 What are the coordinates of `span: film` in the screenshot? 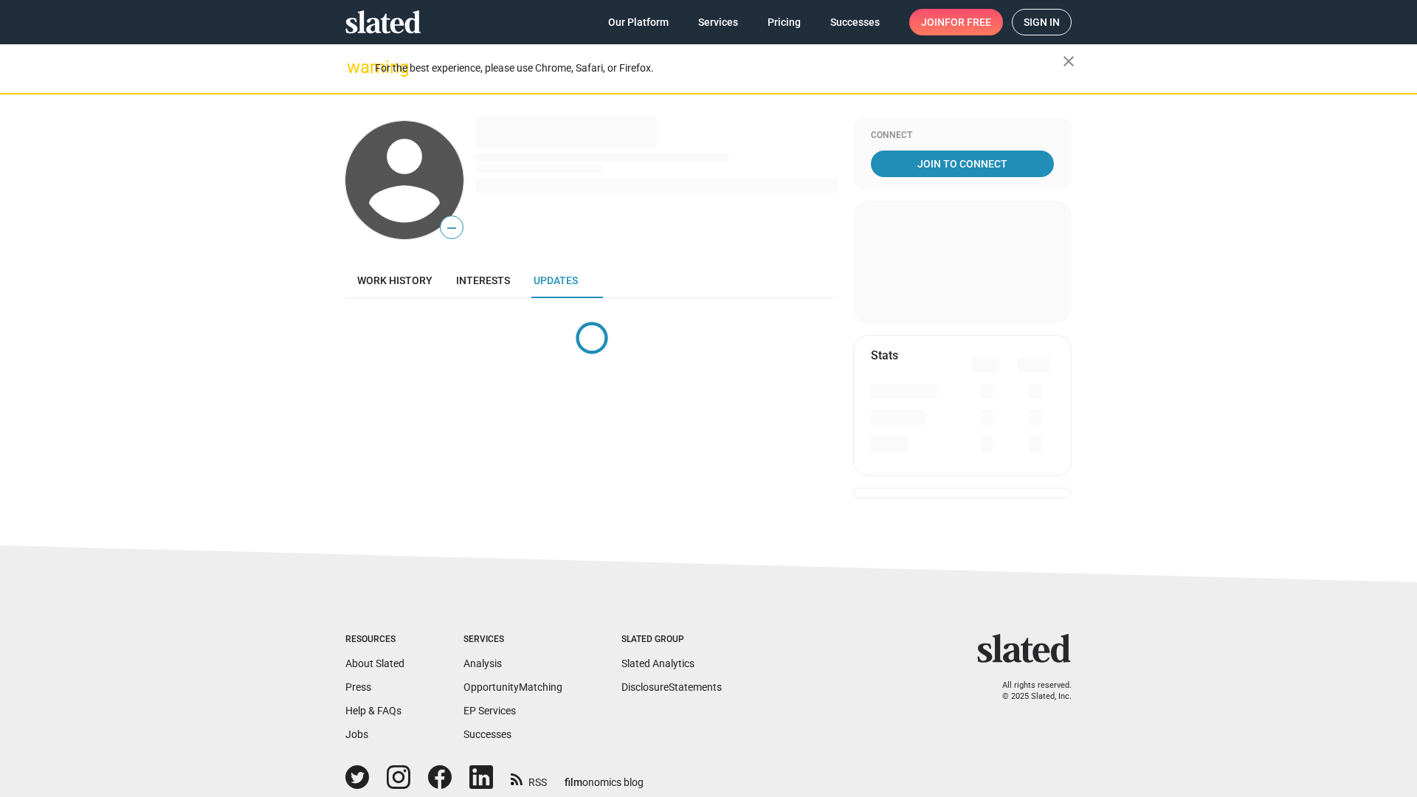 It's located at (574, 783).